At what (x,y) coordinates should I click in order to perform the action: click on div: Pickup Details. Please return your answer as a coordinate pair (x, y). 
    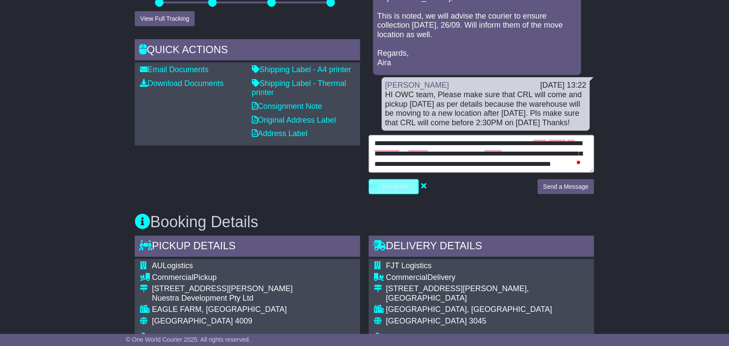
    Looking at the image, I should click on (248, 248).